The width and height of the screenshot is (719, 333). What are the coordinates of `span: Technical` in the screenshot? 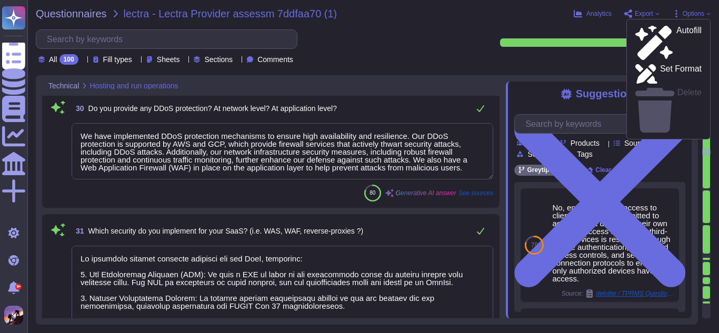 It's located at (64, 86).